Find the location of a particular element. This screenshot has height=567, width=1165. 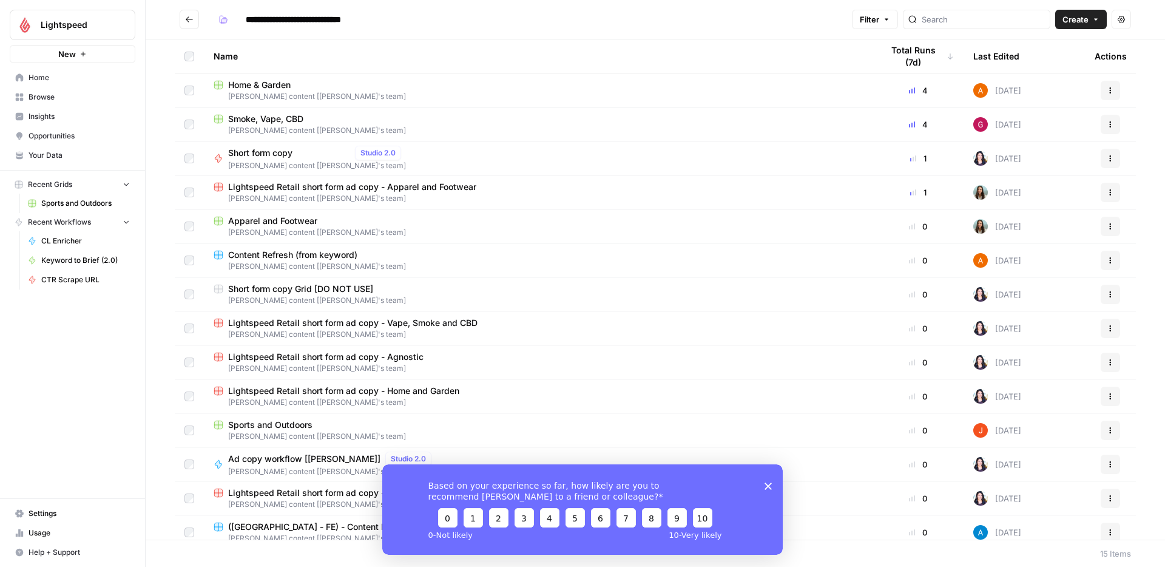

span: Sports and Outdoors is located at coordinates (270, 425).